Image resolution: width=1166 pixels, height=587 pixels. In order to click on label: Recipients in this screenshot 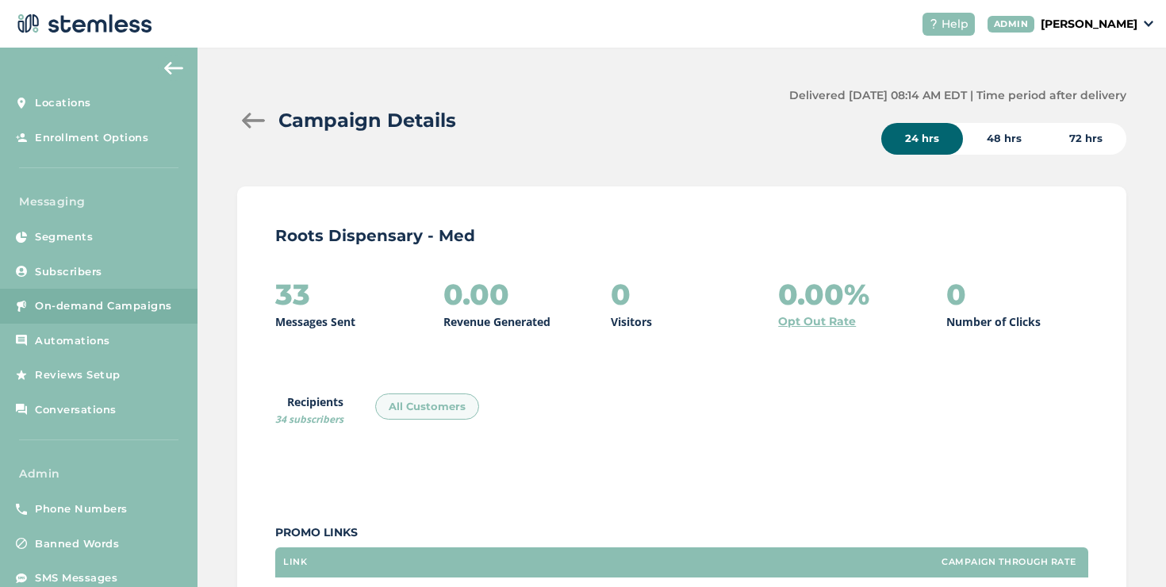, I will do `click(309, 410)`.